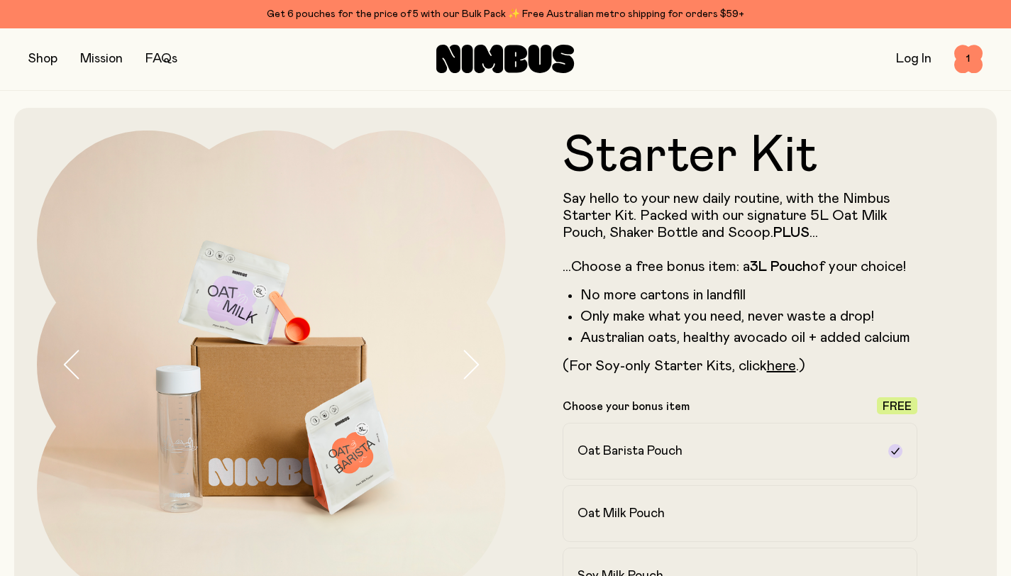 This screenshot has height=576, width=1011. What do you see at coordinates (630, 451) in the screenshot?
I see `h2: Oat Barista Pouch` at bounding box center [630, 451].